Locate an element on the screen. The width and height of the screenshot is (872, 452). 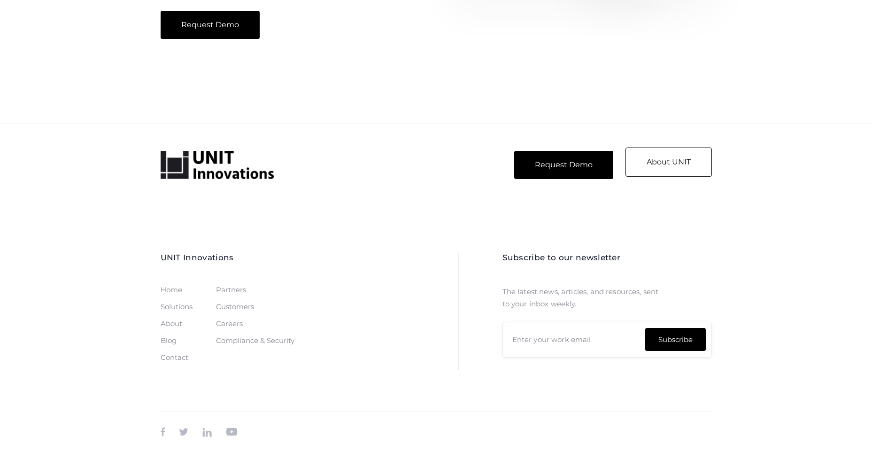
a: Careers is located at coordinates (229, 324).